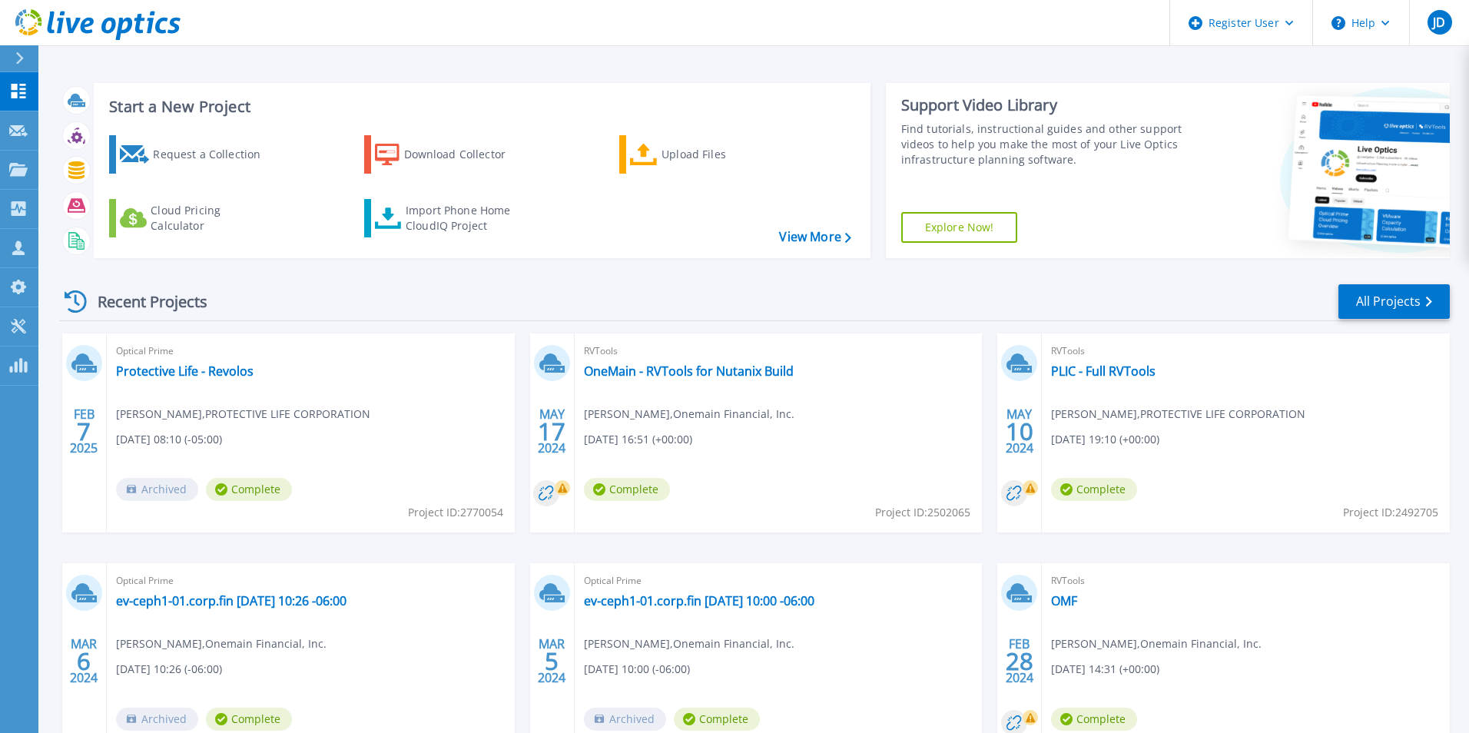 The width and height of the screenshot is (1469, 733). I want to click on div: Request a Collection, so click(214, 154).